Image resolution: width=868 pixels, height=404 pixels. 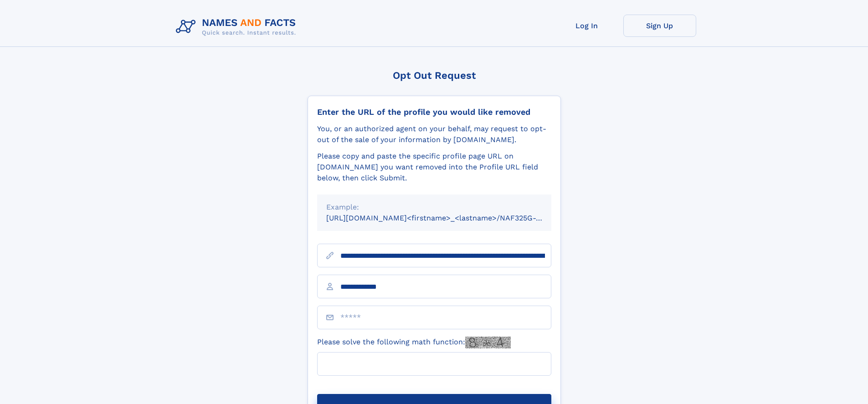 What do you see at coordinates (587, 26) in the screenshot?
I see `a: Log In` at bounding box center [587, 26].